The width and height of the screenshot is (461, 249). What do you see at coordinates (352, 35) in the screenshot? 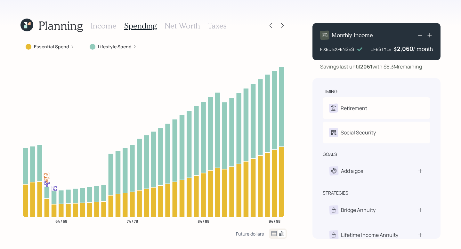
I see `h4: Monthly Income` at bounding box center [352, 35].